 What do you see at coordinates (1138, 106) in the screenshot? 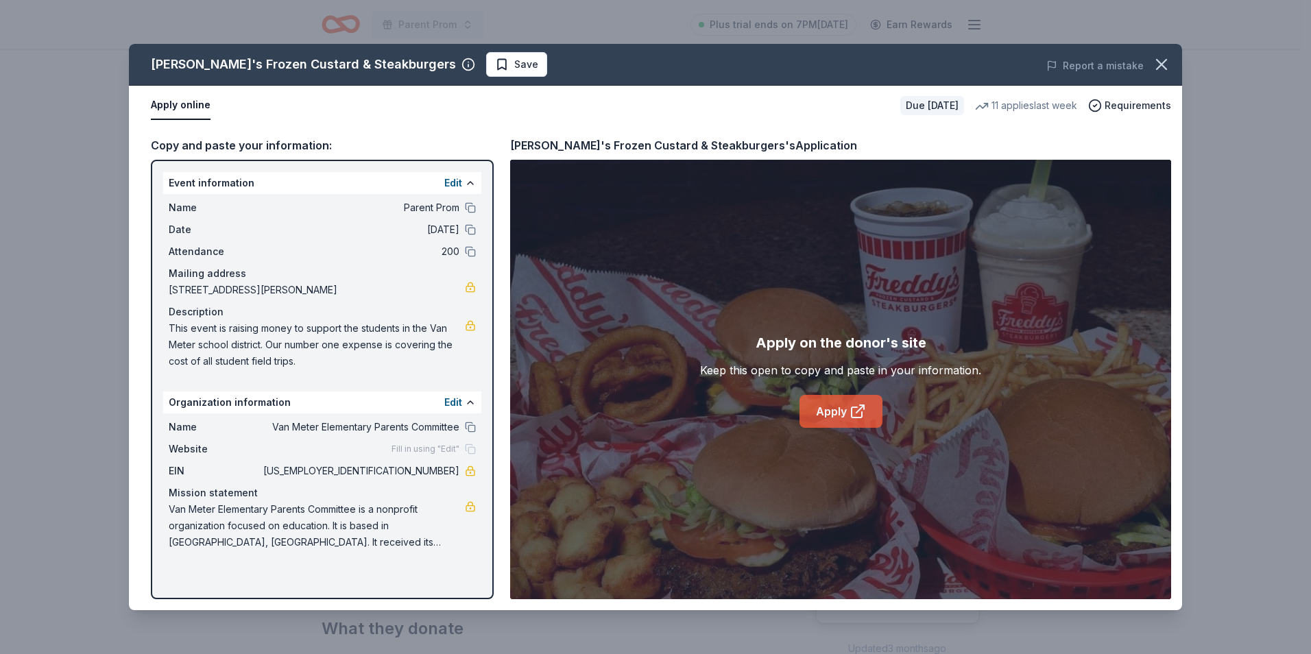
I see `span: Requirements` at bounding box center [1138, 106].